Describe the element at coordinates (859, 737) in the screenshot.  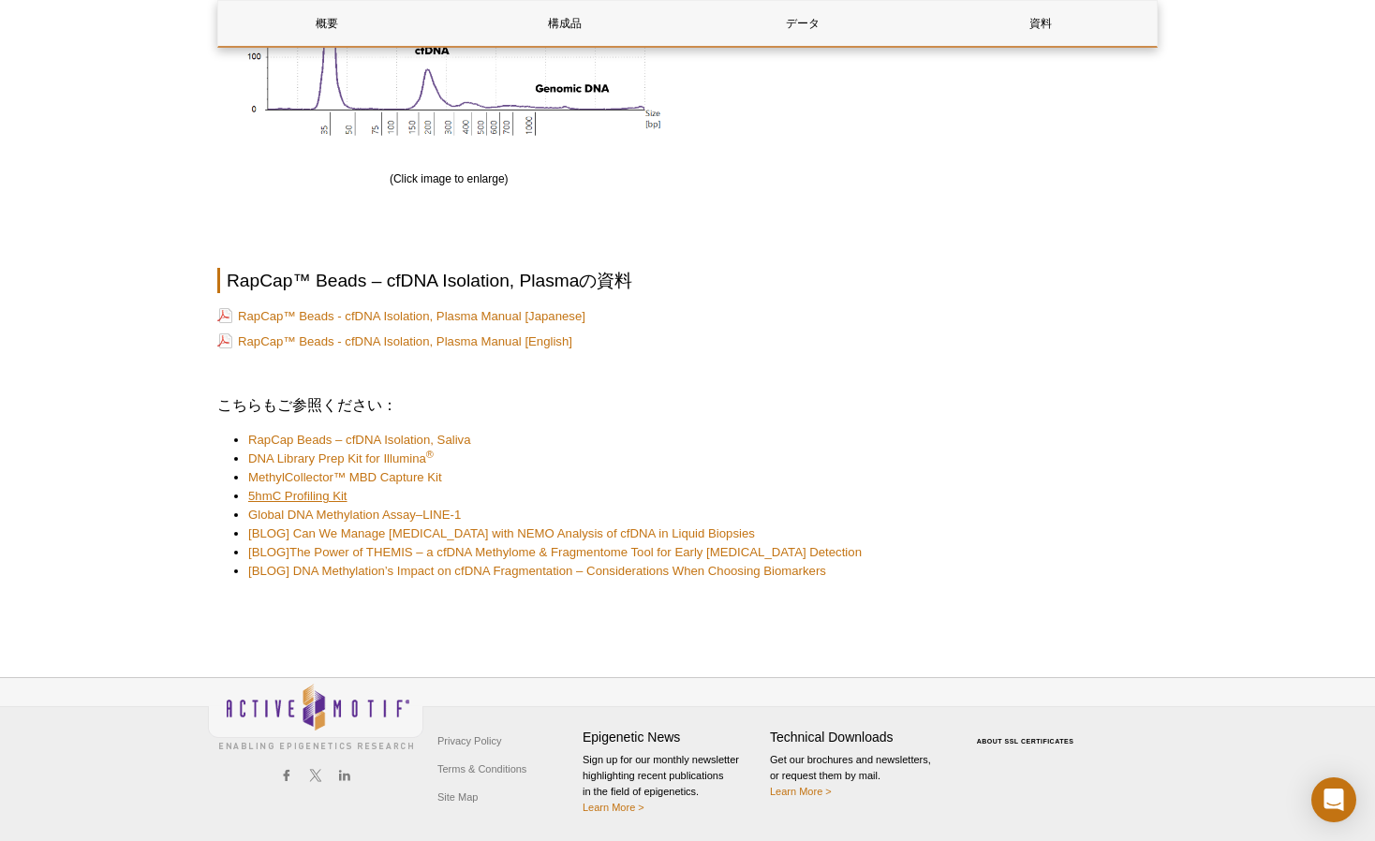
I see `h4: Technical Downloads` at that location.